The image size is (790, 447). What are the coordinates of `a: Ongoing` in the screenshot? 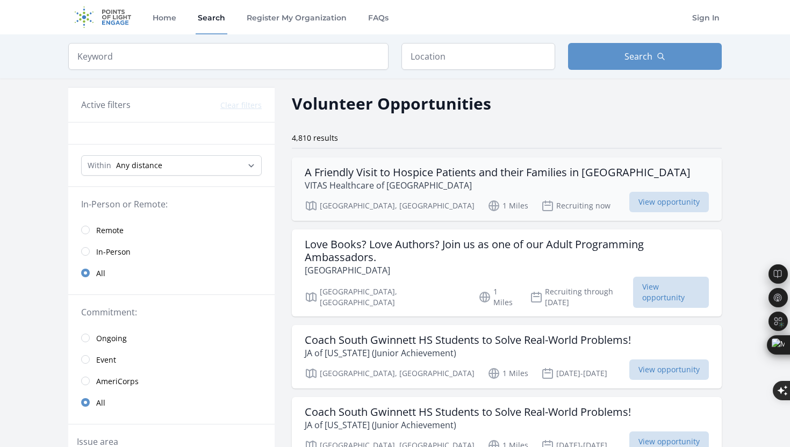 It's located at (171, 338).